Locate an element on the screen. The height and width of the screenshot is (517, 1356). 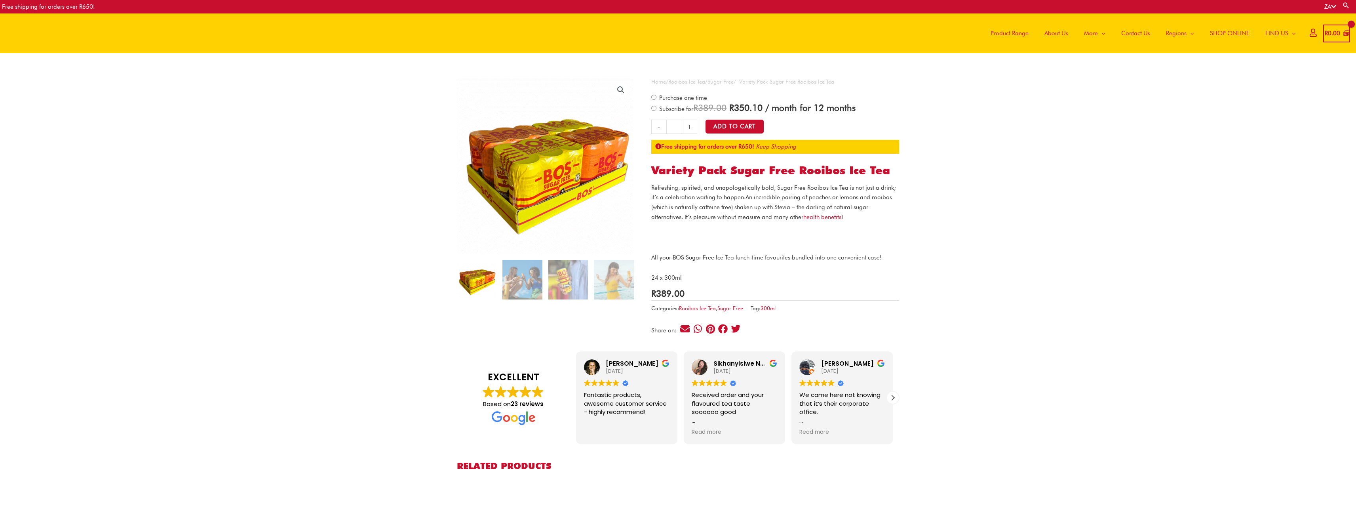
a: Search button is located at coordinates (1346, 5).